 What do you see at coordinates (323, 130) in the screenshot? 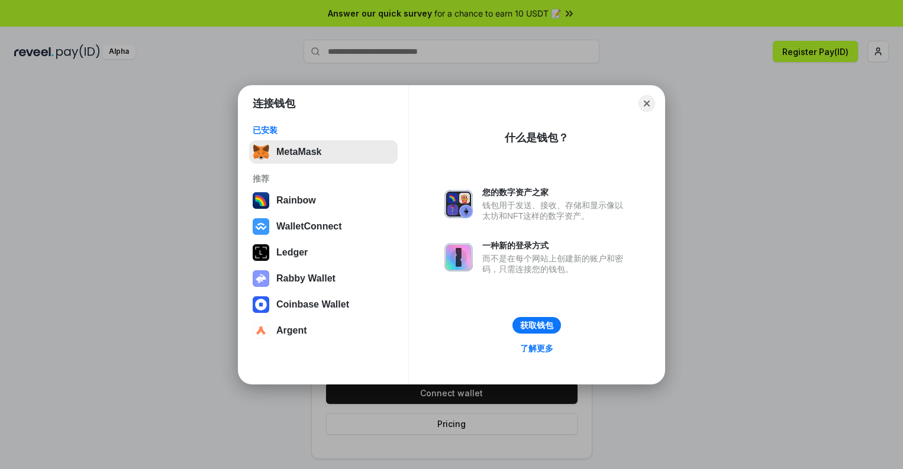
I see `div: 已安装` at bounding box center [323, 130].